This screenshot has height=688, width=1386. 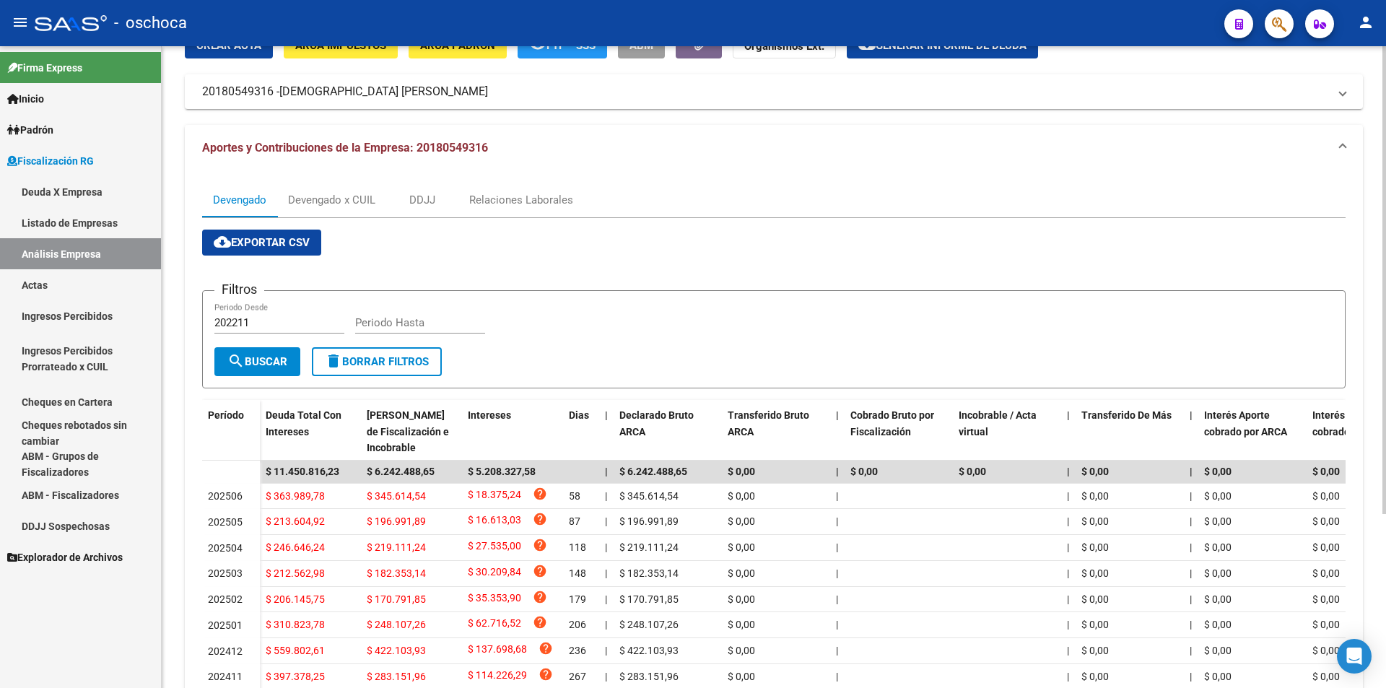 What do you see at coordinates (261, 243) in the screenshot?
I see `button: Exportar CSV` at bounding box center [261, 243].